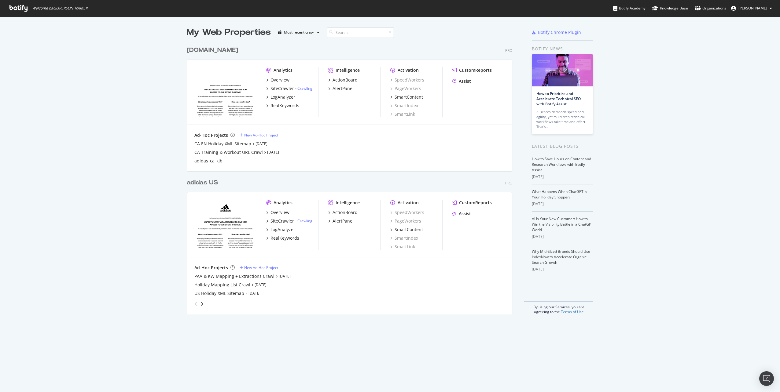 This screenshot has width=780, height=392. Describe the element at coordinates (561, 164) in the screenshot. I see `a: How to Save Hours on Content and Research Workflows with Botify Assist` at that location.